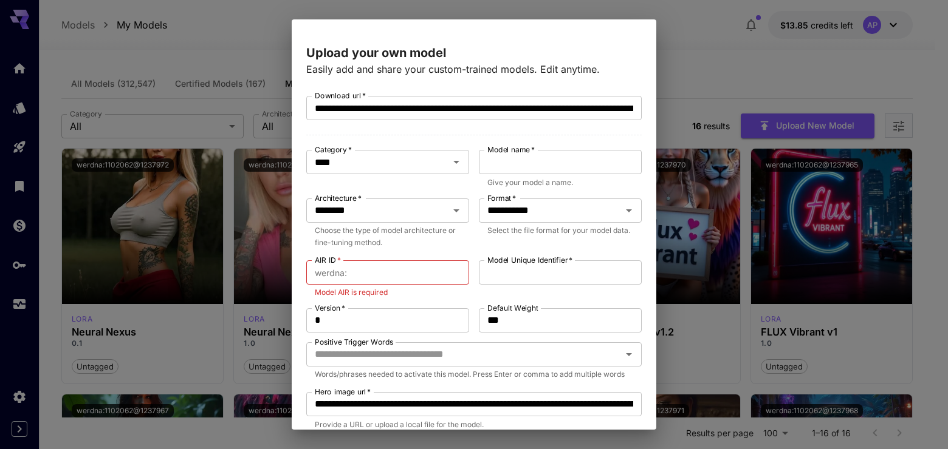  Describe the element at coordinates (530, 260) in the screenshot. I see `label: Model Unique Identifier` at that location.